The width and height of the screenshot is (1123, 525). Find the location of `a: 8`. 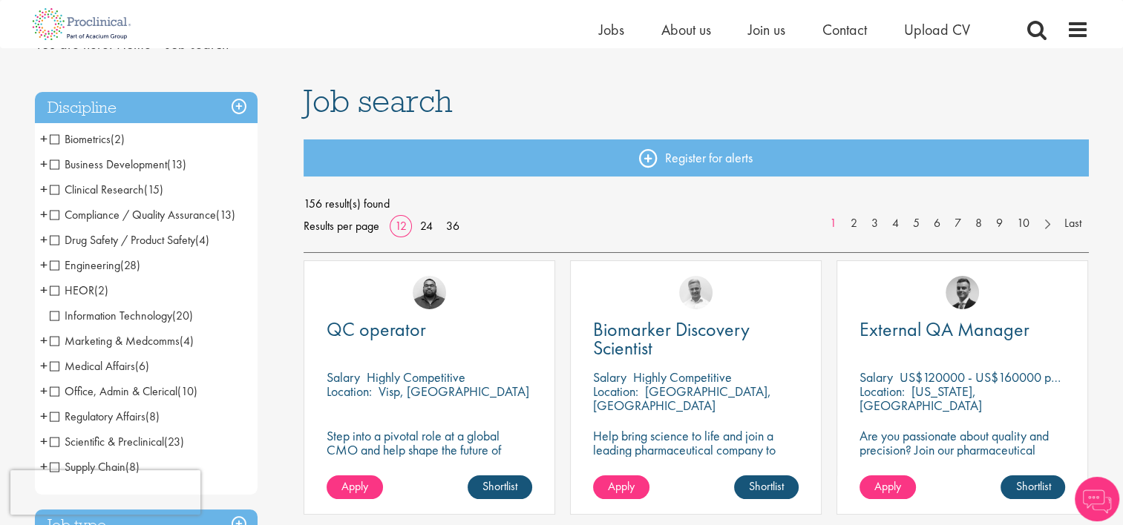

a: 8 is located at coordinates (978, 223).